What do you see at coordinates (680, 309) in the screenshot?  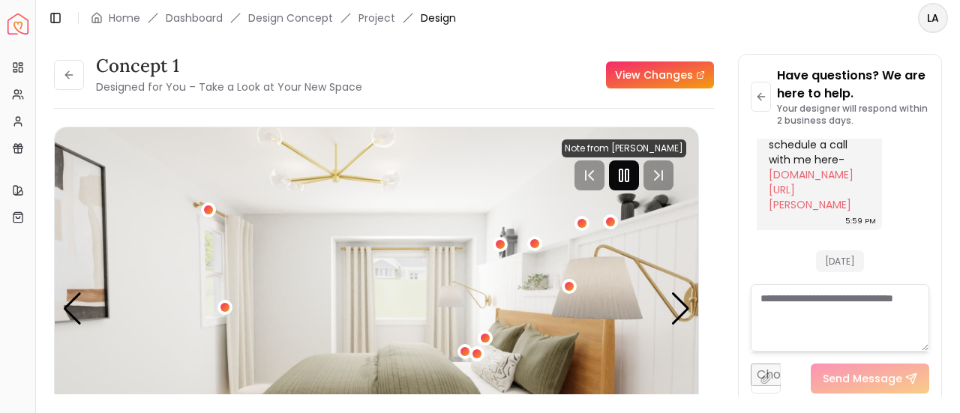 I see `div: Next slide` at bounding box center [680, 309].